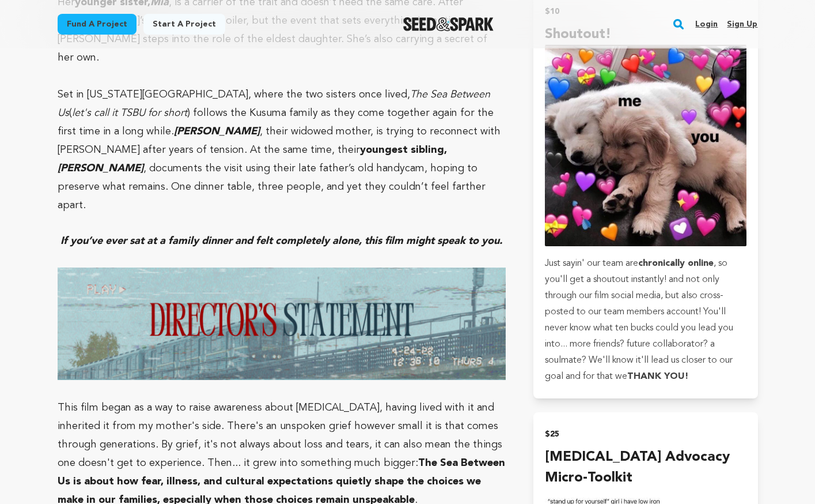  I want to click on em: let's call it TSBU for short, so click(130, 113).